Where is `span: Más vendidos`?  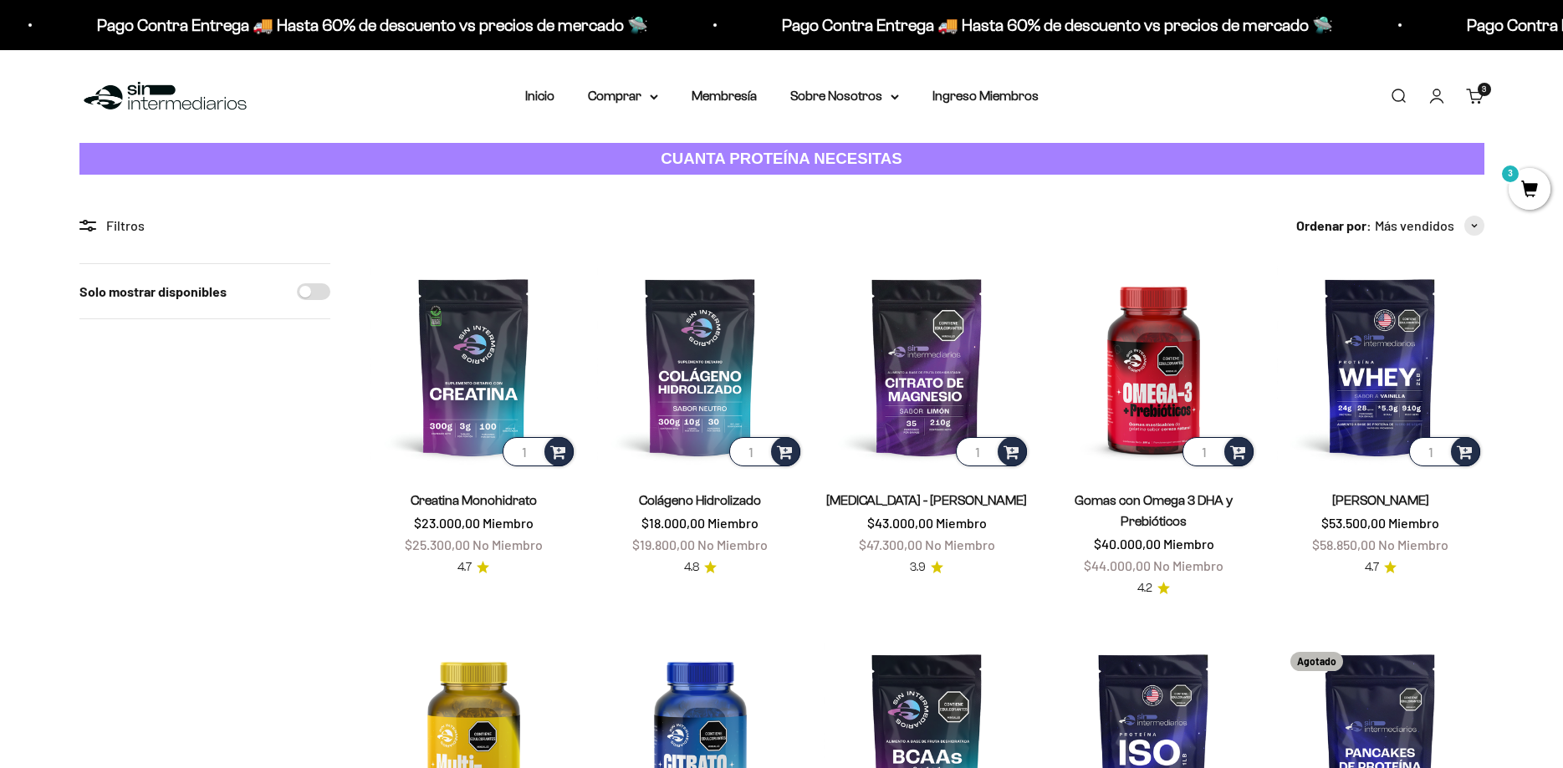 span: Más vendidos is located at coordinates (1414, 226).